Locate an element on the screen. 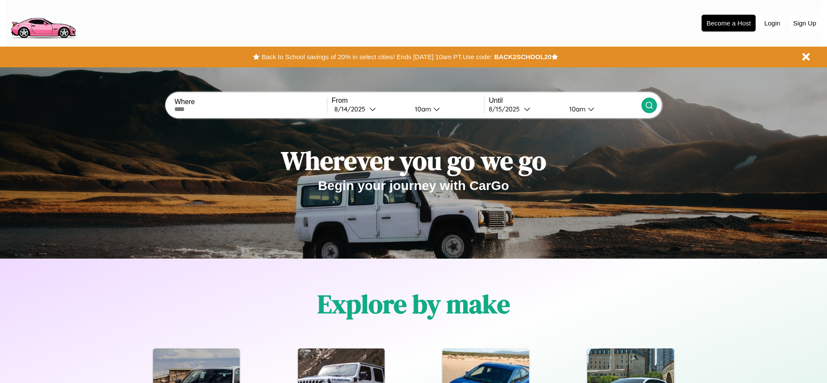  label: From is located at coordinates (408, 101).